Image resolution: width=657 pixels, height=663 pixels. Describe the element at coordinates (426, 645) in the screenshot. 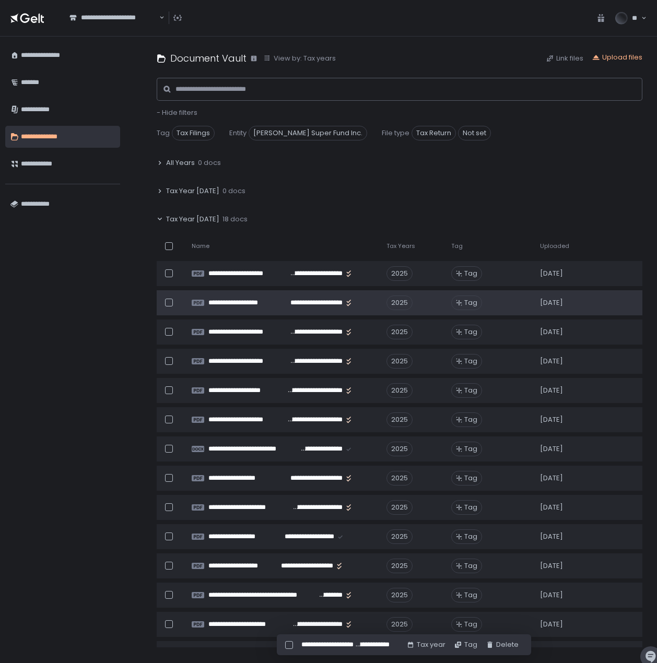

I see `button: Tax year` at that location.